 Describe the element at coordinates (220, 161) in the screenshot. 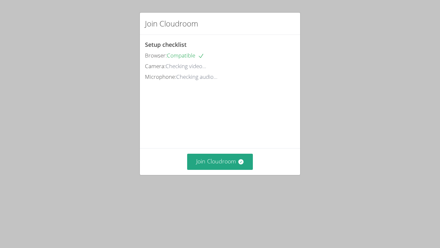

I see `button: Join Cloudroom` at that location.